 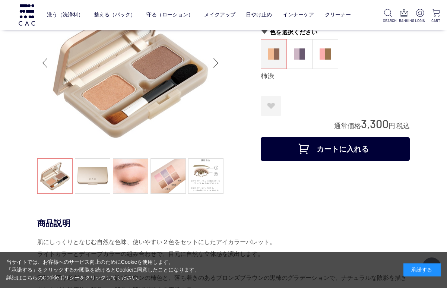 What do you see at coordinates (404, 20) in the screenshot?
I see `p: RANKING` at bounding box center [404, 20].